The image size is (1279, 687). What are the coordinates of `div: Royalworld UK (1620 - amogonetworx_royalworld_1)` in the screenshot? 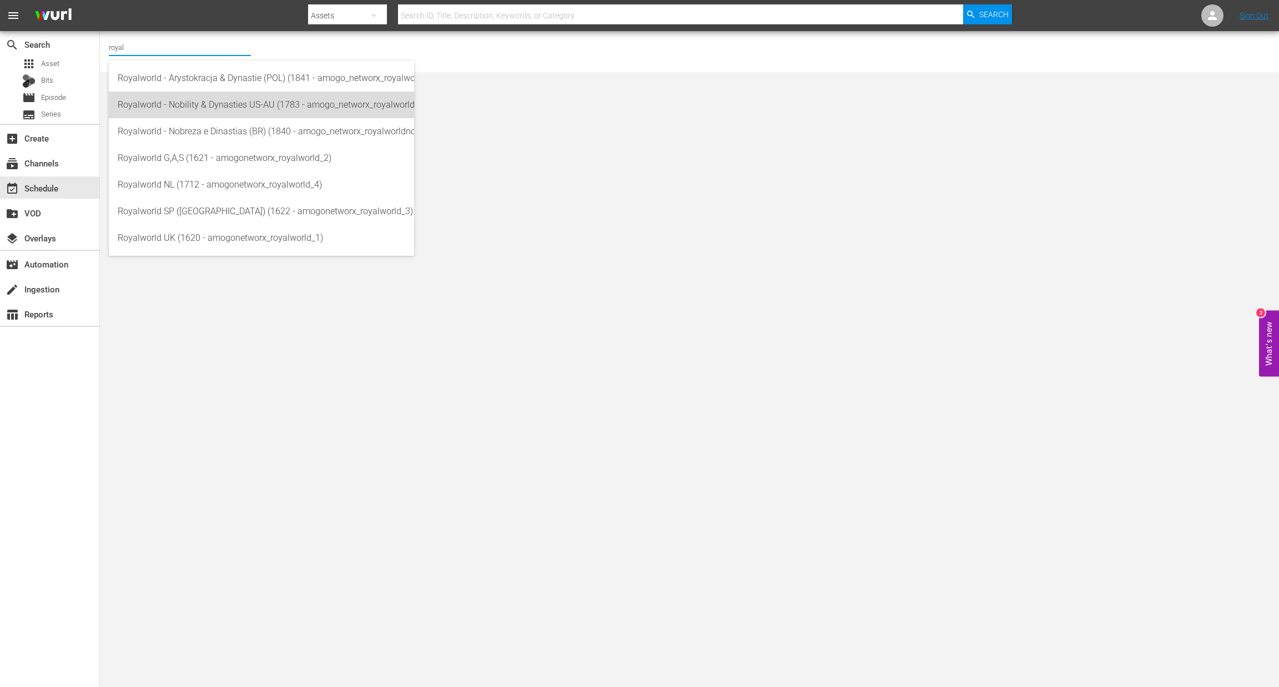 It's located at (262, 238).